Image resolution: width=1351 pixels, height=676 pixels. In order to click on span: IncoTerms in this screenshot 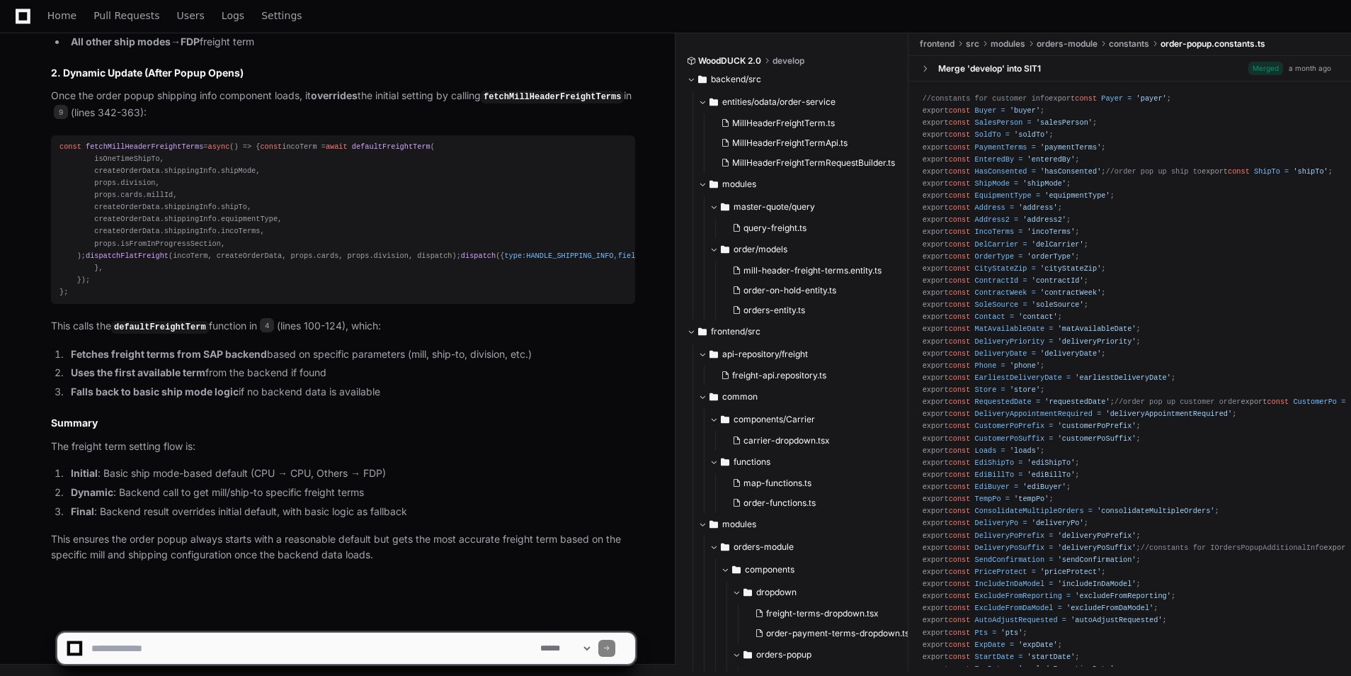, I will do `click(994, 232)`.